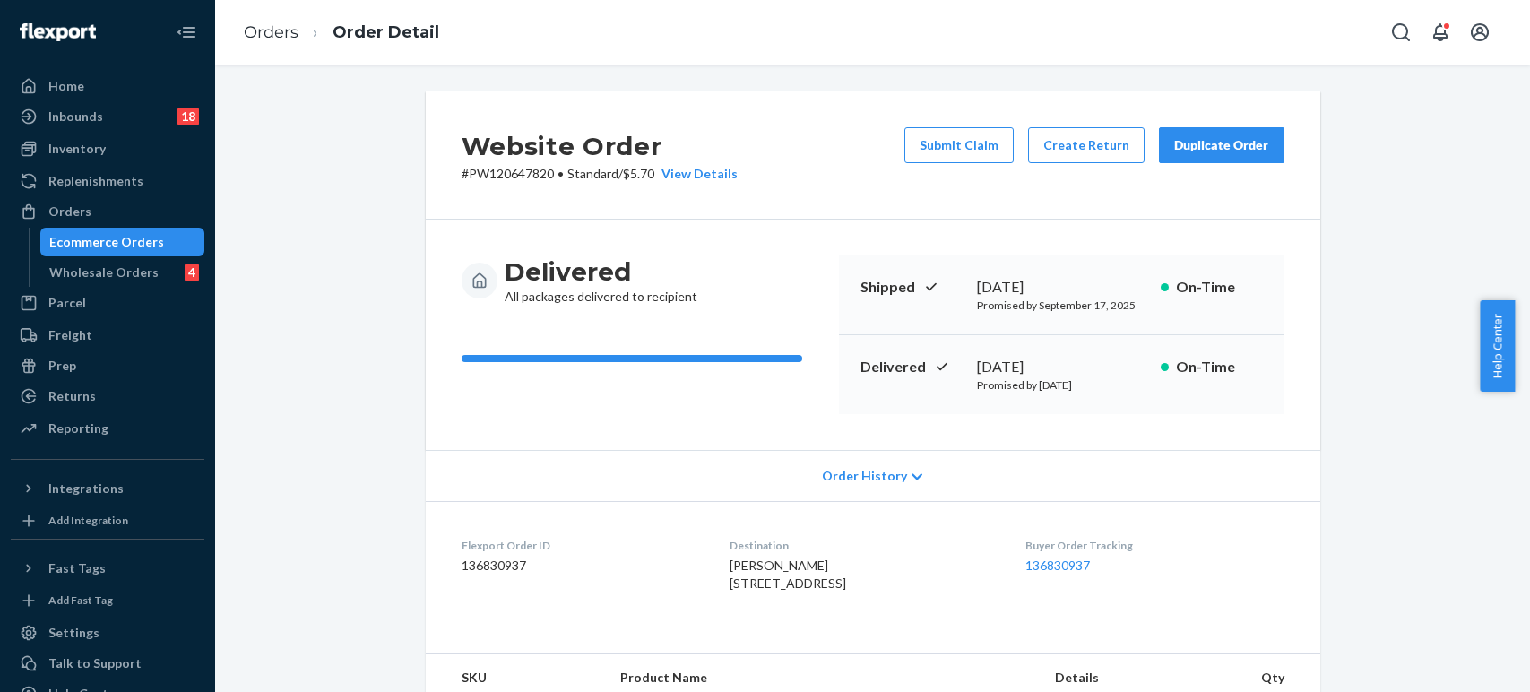 This screenshot has width=1530, height=692. Describe the element at coordinates (78, 428) in the screenshot. I see `div: Reporting` at that location.